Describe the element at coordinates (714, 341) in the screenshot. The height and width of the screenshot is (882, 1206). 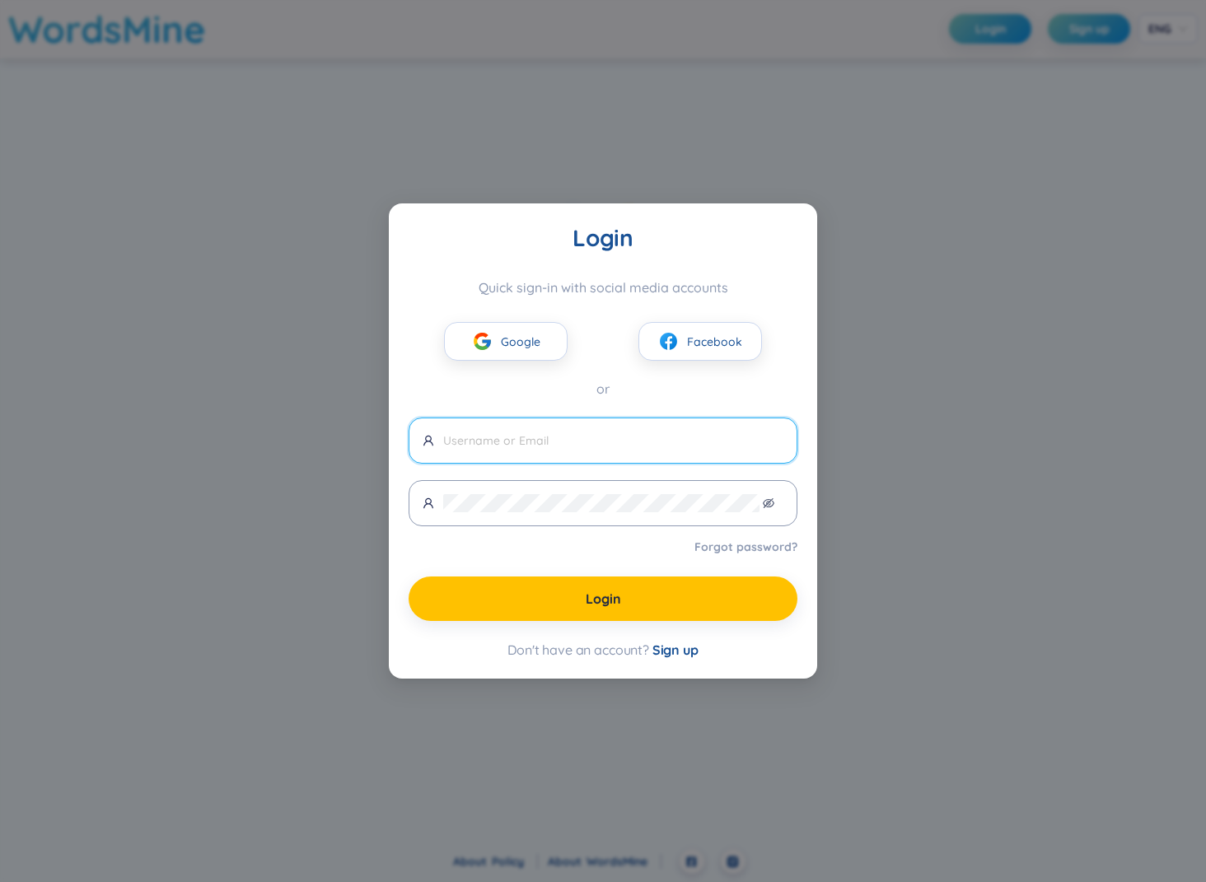
I see `span: Facebook` at that location.